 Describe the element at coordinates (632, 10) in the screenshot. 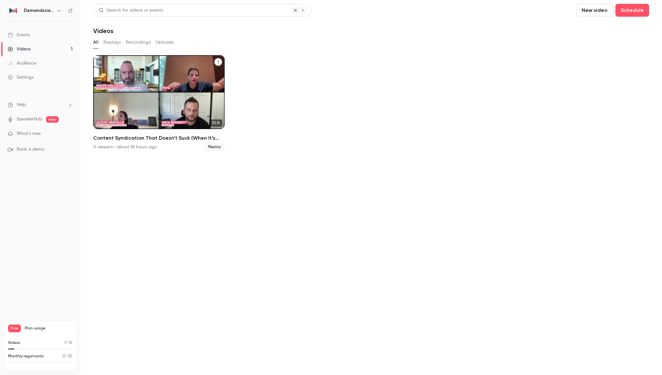

I see `button: Schedule` at that location.